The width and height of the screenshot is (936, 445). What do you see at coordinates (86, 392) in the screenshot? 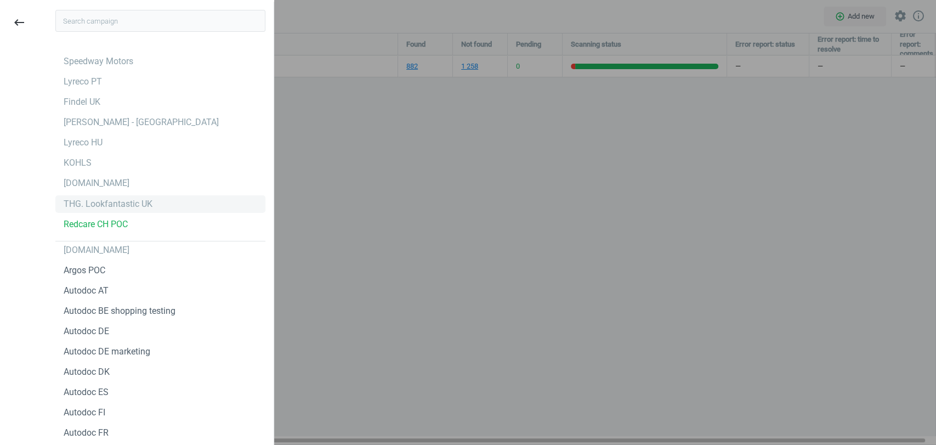
I see `div: Autodoc ES` at bounding box center [86, 392].